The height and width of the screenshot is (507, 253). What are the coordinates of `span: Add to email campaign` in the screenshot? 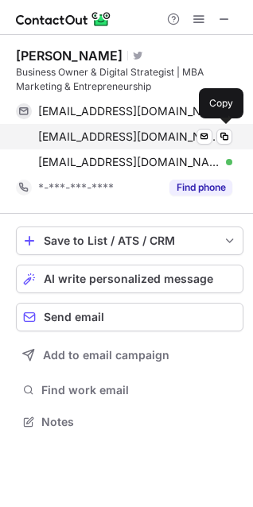 It's located at (106, 356).